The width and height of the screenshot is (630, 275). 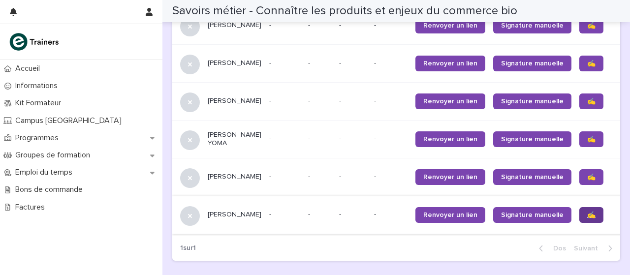 What do you see at coordinates (559, 248) in the screenshot?
I see `font: Dos` at bounding box center [559, 248].